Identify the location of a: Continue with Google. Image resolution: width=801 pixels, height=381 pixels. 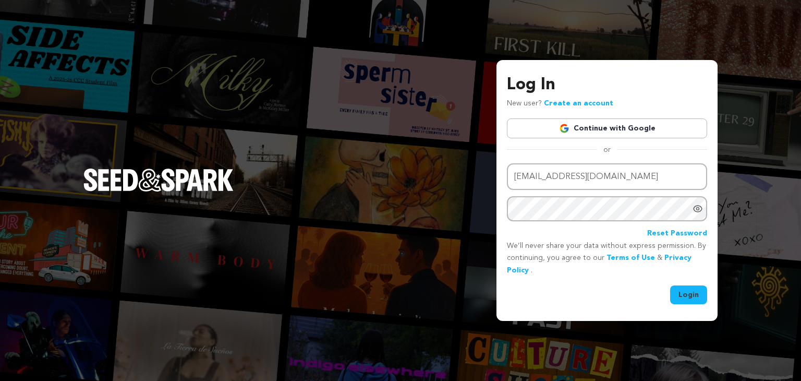
(607, 128).